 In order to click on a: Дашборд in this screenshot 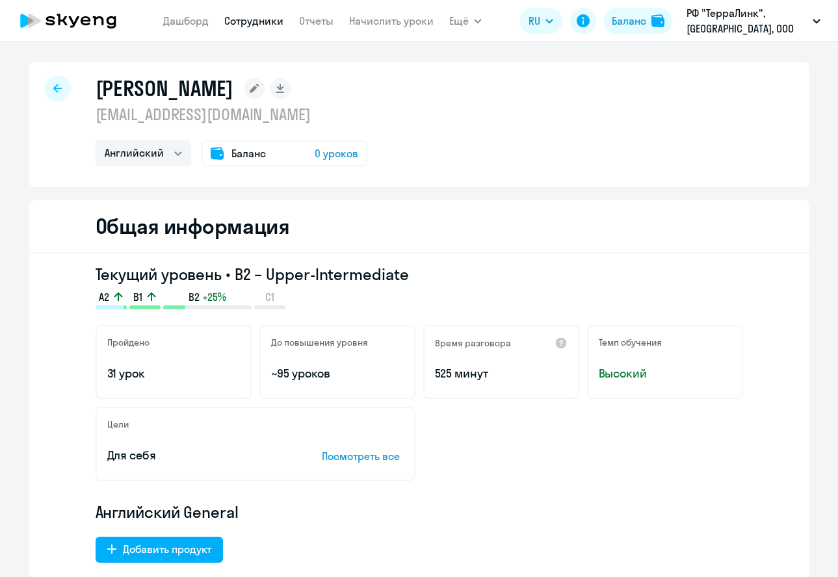, I will do `click(186, 21)`.